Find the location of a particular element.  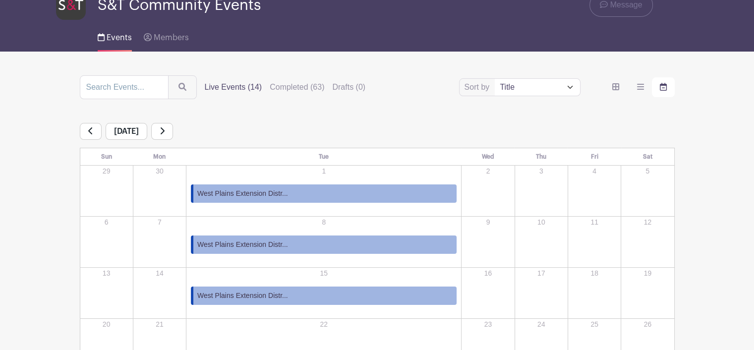

p: 5 is located at coordinates (647, 171).